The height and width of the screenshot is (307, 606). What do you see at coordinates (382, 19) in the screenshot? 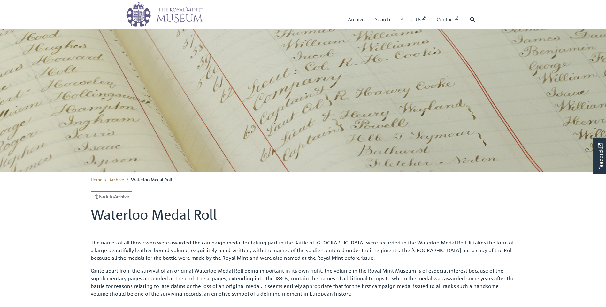
I see `a: Search` at bounding box center [382, 19].